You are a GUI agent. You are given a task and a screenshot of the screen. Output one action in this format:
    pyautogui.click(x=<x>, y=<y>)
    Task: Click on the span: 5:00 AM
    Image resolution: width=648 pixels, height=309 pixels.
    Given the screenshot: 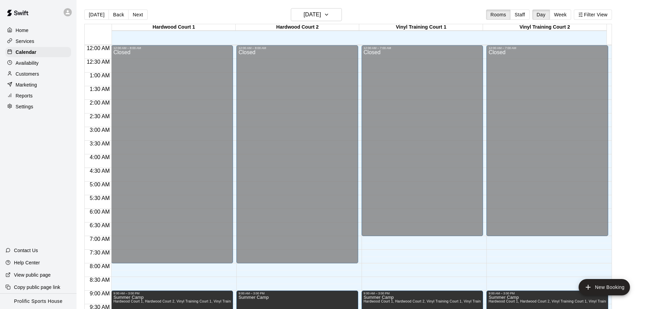 What is the action you would take?
    pyautogui.click(x=100, y=184)
    